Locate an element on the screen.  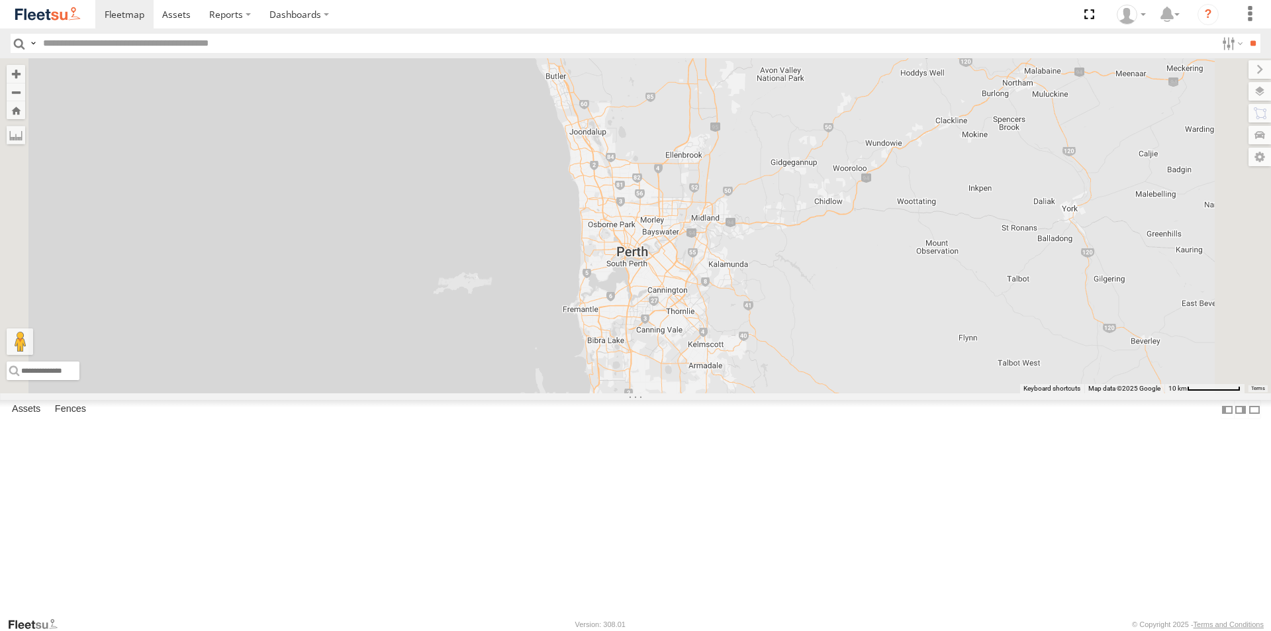
label: Map Settings is located at coordinates (1260, 157).